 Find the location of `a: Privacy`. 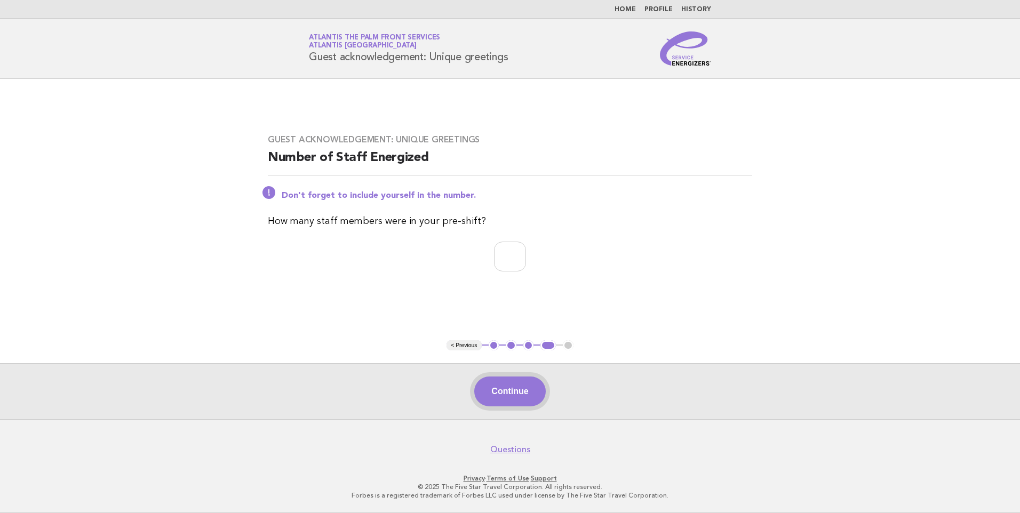

a: Privacy is located at coordinates (474, 479).